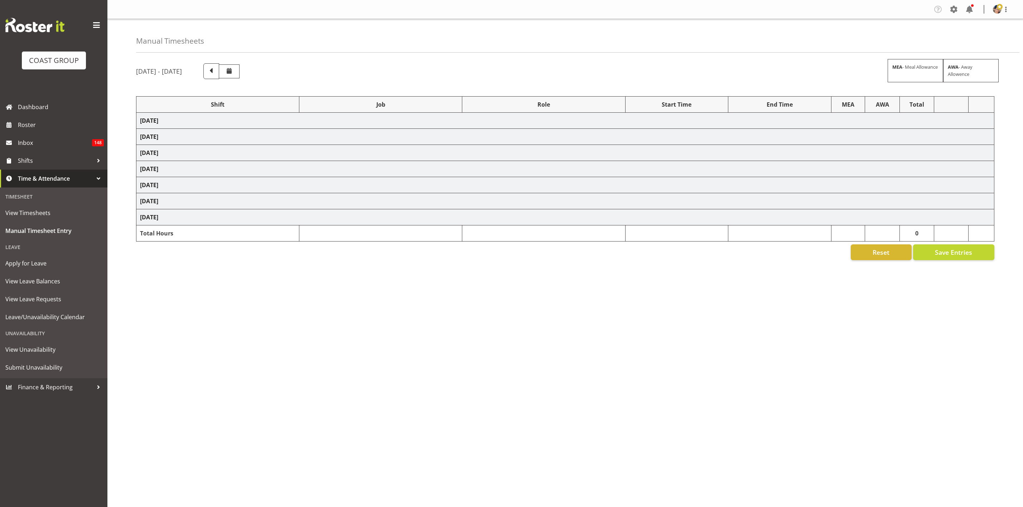  I want to click on span: Leave/Unavailability Calendar, so click(54, 317).